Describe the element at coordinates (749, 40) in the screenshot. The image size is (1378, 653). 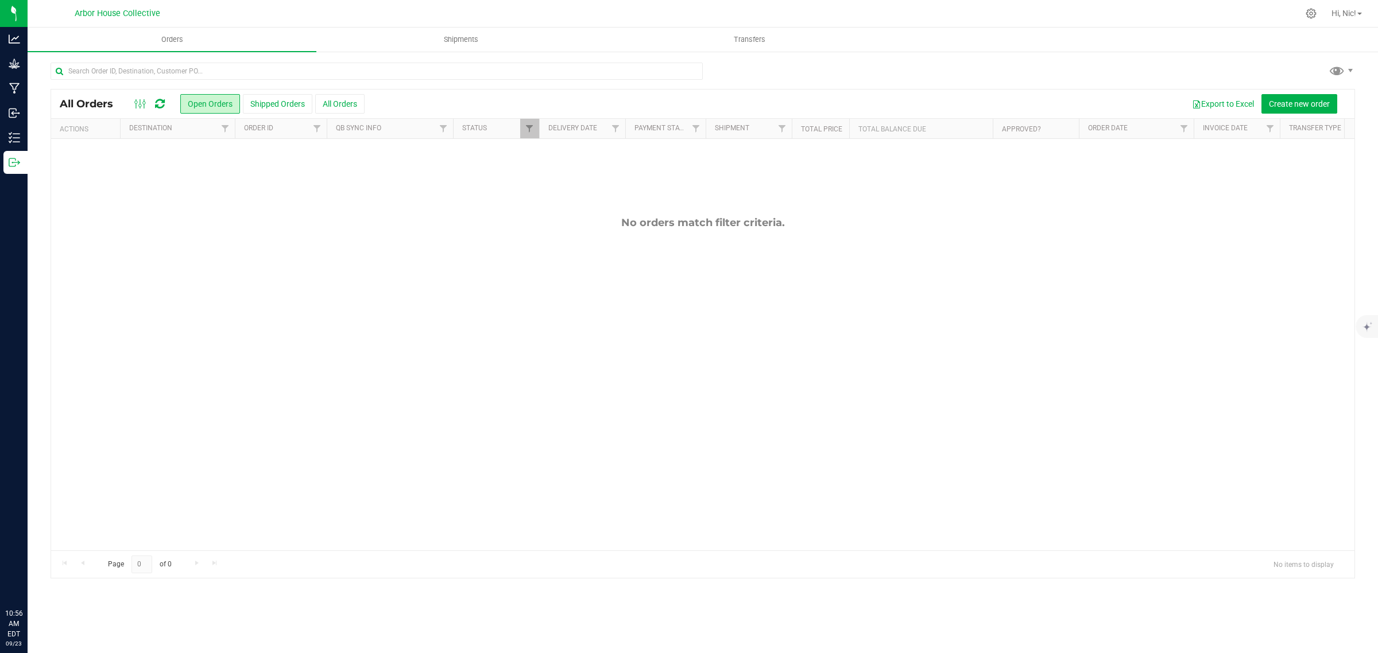
I see `a: Transfers` at that location.